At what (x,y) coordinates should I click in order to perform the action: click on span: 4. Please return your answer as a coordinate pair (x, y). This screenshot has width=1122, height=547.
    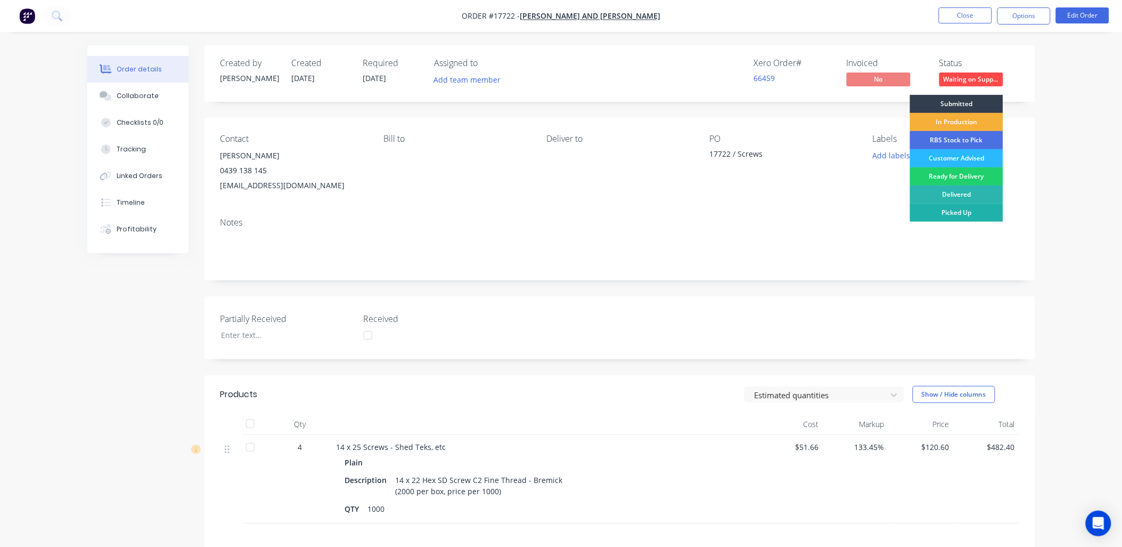
    Looking at the image, I should click on (300, 446).